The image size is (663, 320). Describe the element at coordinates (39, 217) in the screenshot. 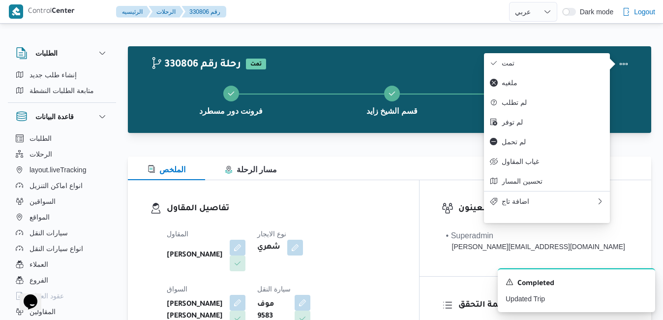

I see `span: المواقع` at that location.